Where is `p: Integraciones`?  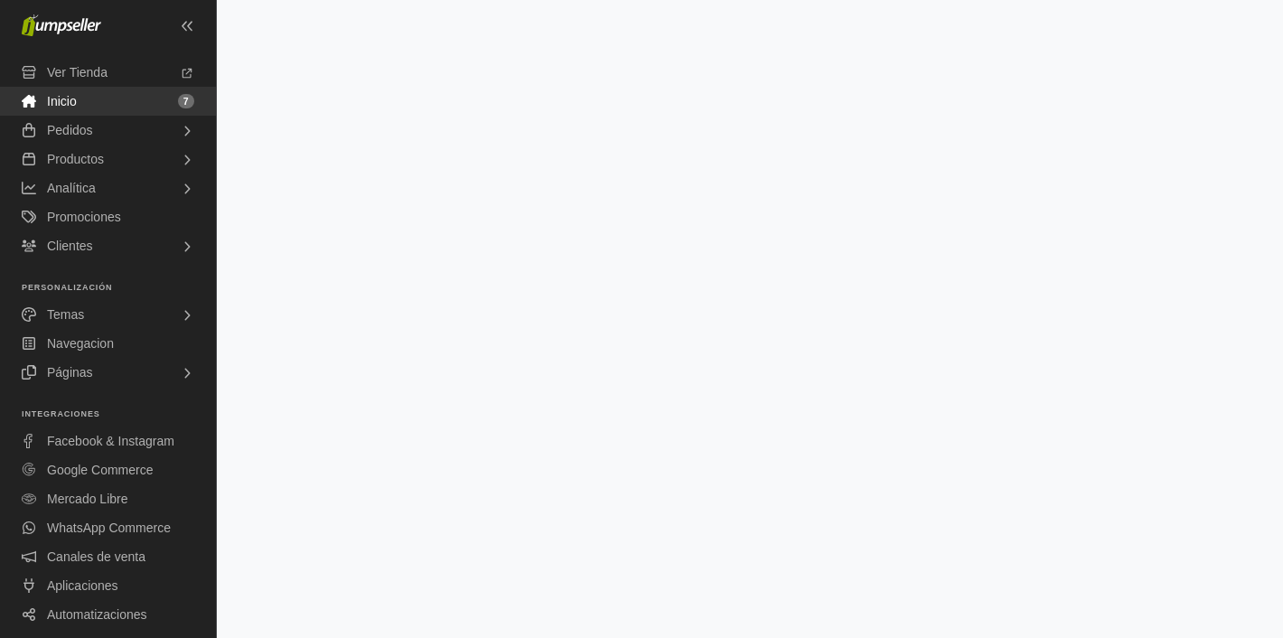
p: Integraciones is located at coordinates (118, 414).